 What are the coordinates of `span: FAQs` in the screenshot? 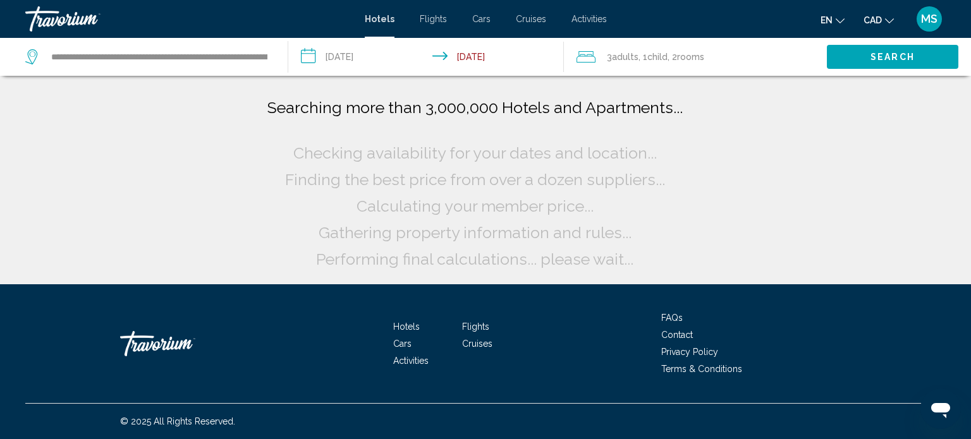 It's located at (672, 318).